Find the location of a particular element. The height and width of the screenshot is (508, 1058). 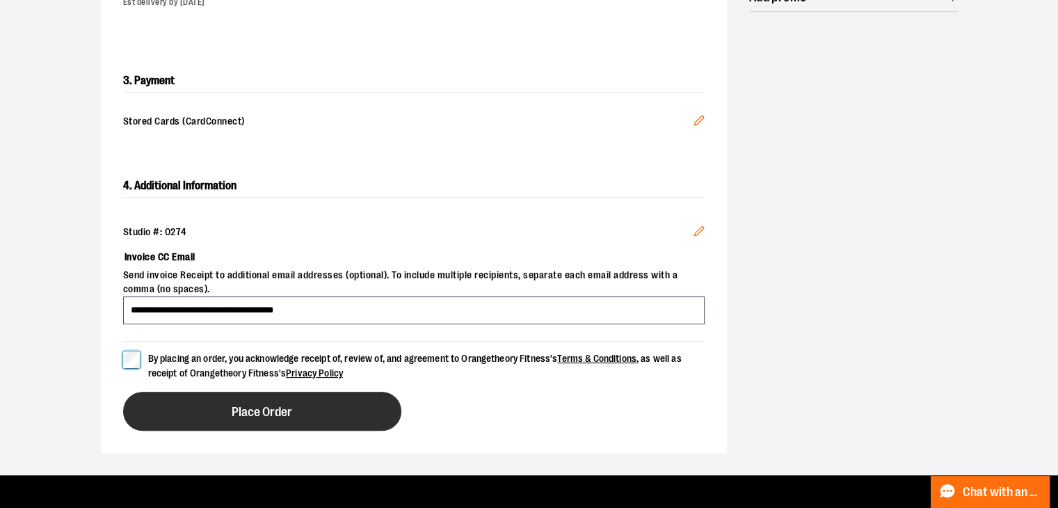

span: Chat with an Expert is located at coordinates (1001, 492).